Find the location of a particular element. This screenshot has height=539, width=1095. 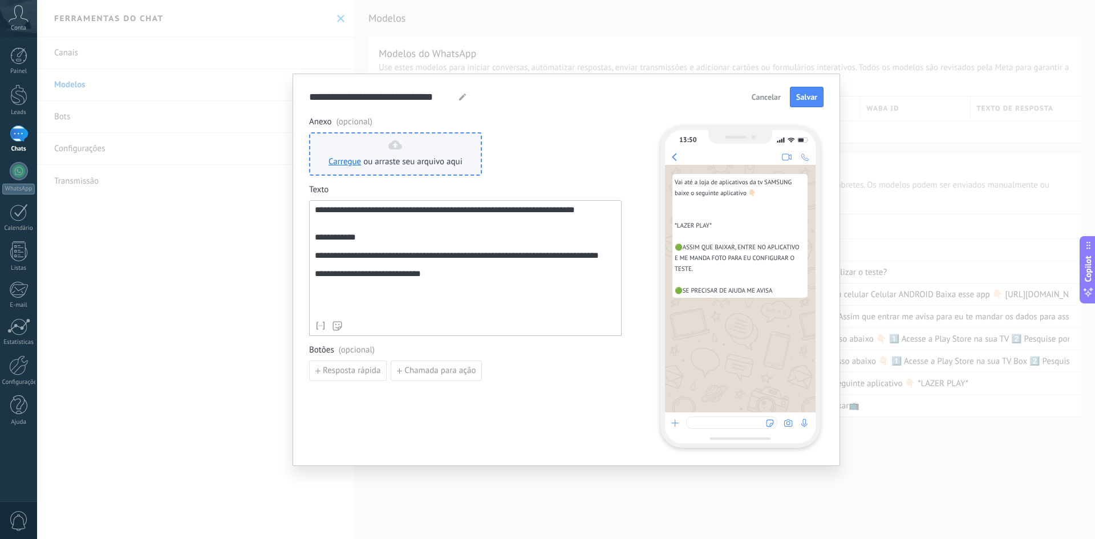

div: 13:50 is located at coordinates (688, 140).